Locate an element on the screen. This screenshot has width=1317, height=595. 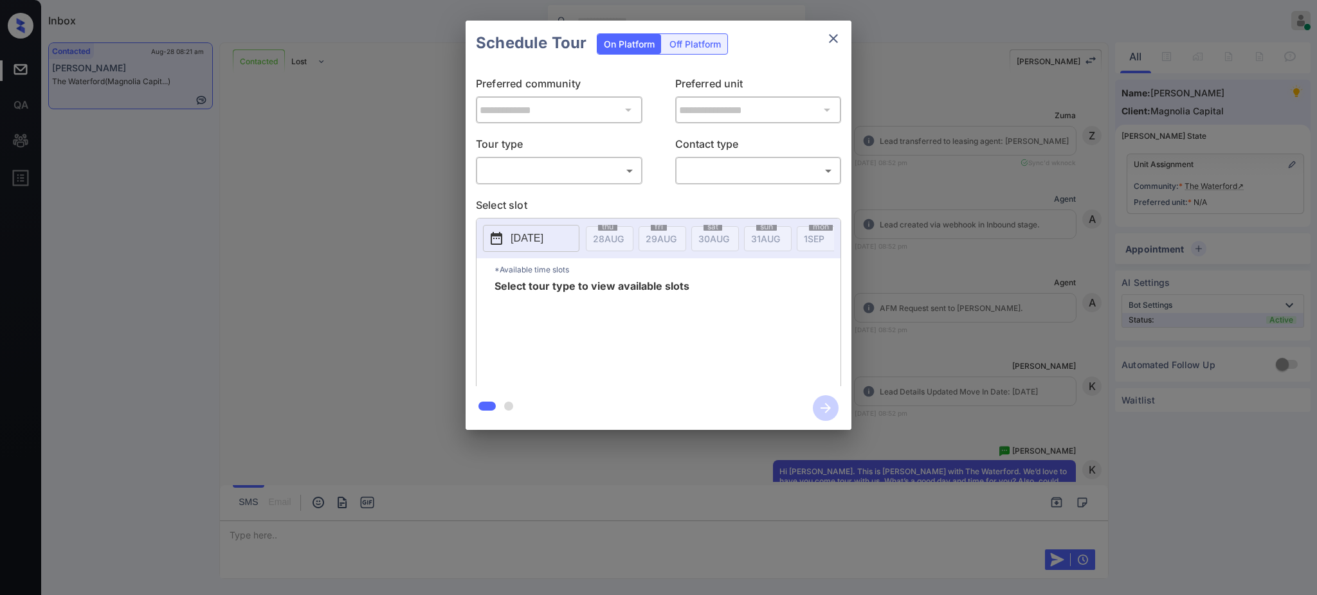
p: Contact type is located at coordinates (758, 147).